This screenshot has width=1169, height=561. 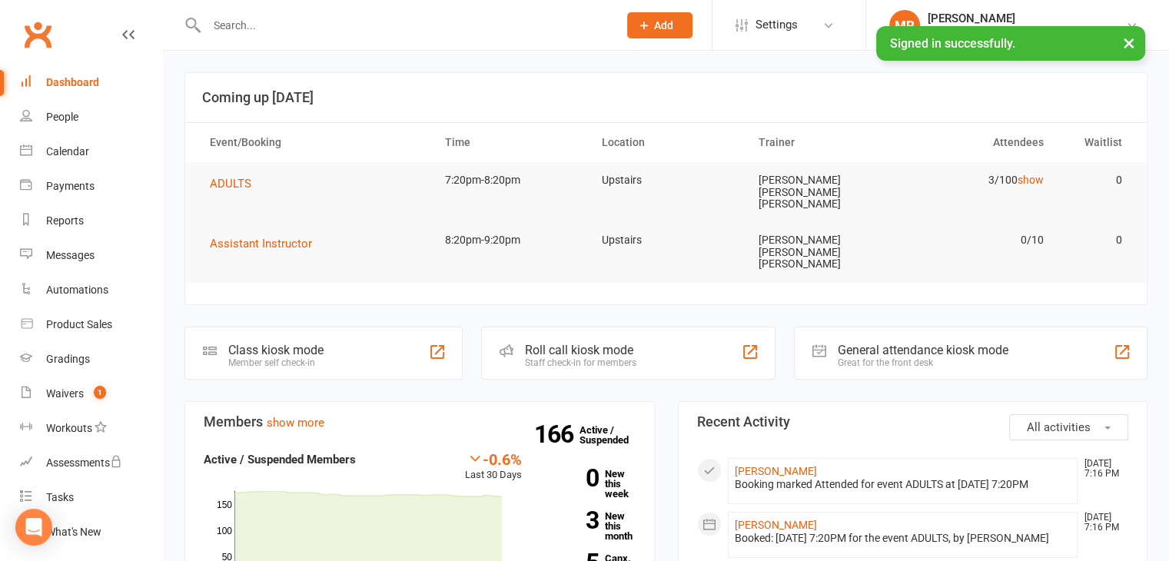 What do you see at coordinates (580, 363) in the screenshot?
I see `div: Staff check-in for members` at bounding box center [580, 363].